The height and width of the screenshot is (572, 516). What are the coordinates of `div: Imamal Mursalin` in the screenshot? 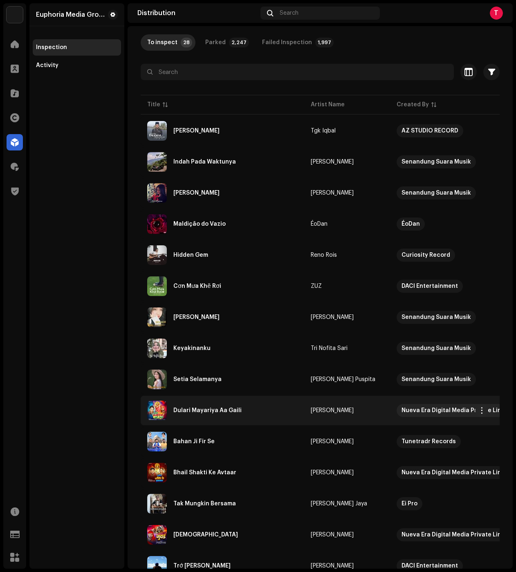 It's located at (196, 131).